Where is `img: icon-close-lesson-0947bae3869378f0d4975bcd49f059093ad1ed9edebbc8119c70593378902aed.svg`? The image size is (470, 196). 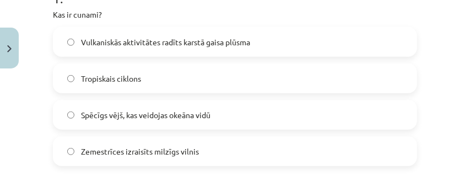
img: icon-close-lesson-0947bae3869378f0d4975bcd49f059093ad1ed9edebbc8119c70593378902aed.svg is located at coordinates (9, 48).